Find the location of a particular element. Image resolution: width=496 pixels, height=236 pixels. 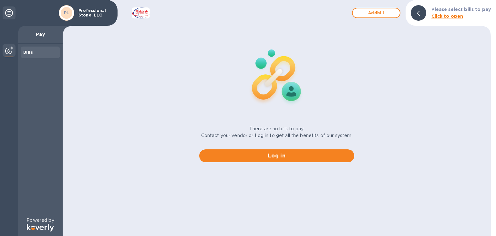

p: There are no bills to pay. Contact your vendor or Log in to get all the benefits of our system. is located at coordinates (277, 132).